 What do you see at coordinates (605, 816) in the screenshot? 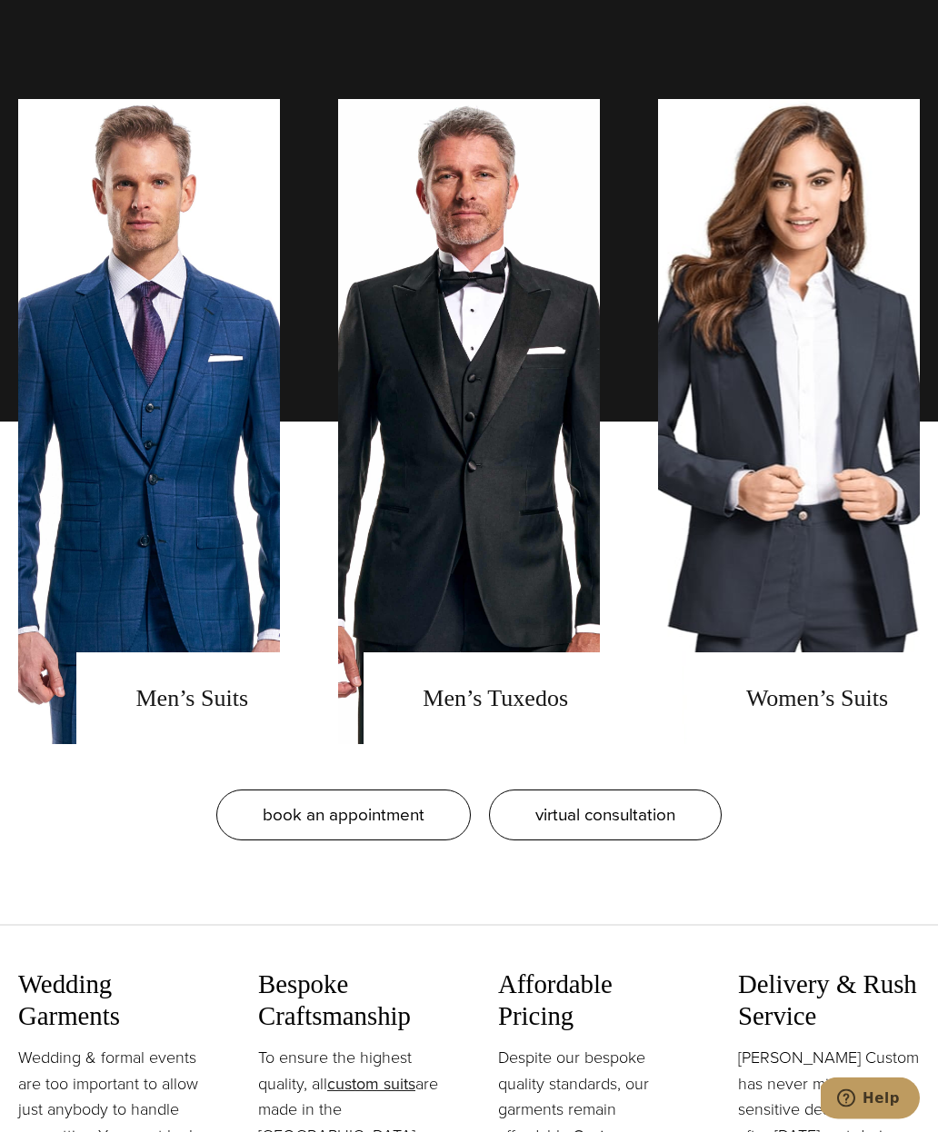
I see `a: virtual consultation` at bounding box center [605, 816].